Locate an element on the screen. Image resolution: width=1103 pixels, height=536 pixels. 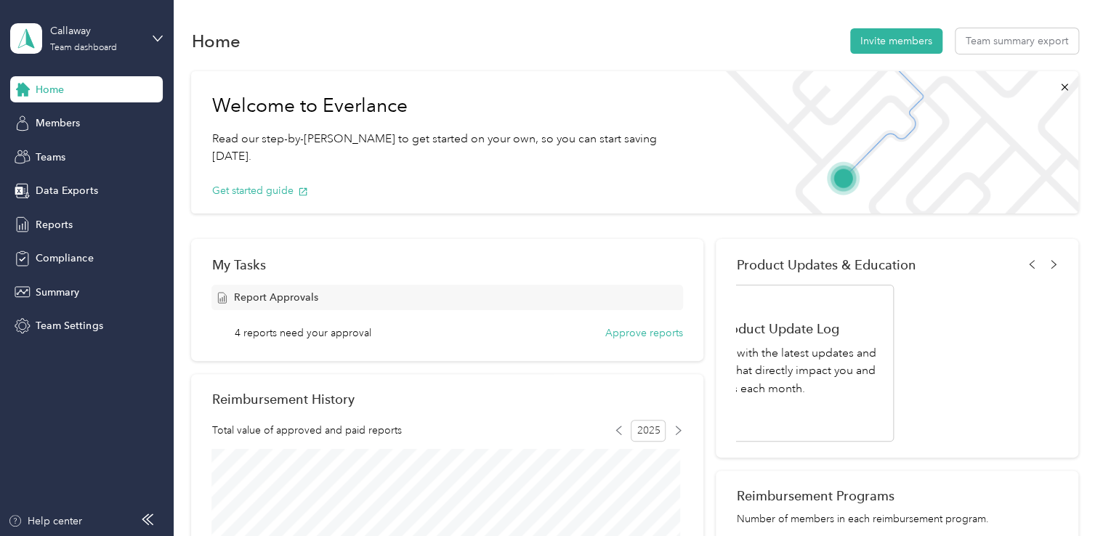
span: Team Settings is located at coordinates (69, 325).